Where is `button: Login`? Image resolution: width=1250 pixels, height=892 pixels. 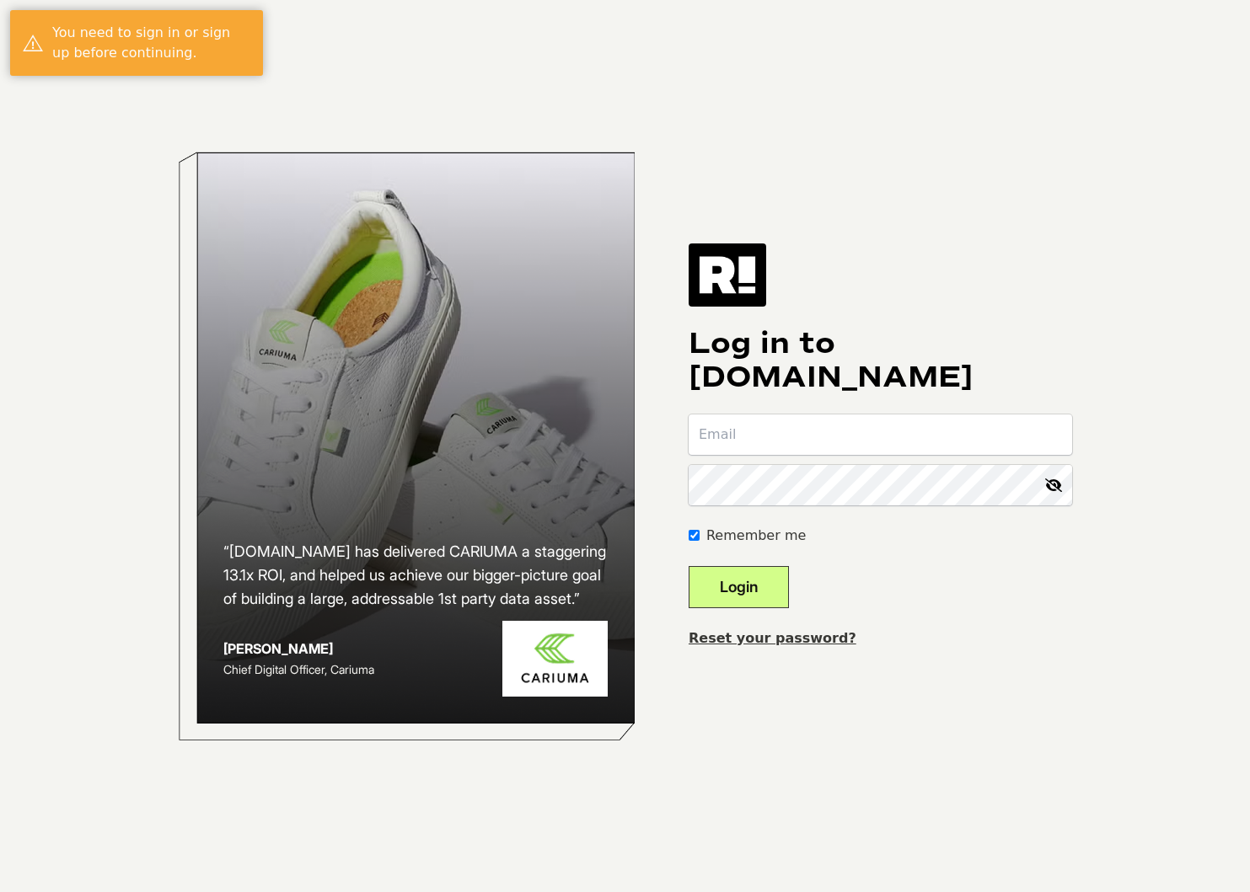
button: Login is located at coordinates (738, 587).